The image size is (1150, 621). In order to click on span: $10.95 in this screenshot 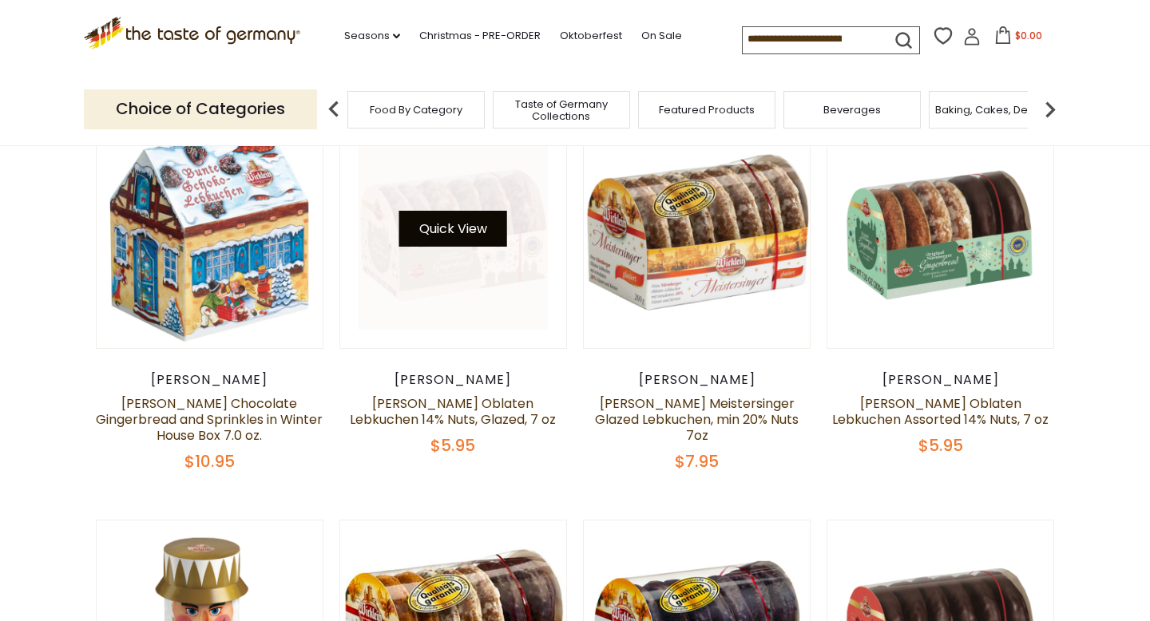, I will do `click(209, 462)`.